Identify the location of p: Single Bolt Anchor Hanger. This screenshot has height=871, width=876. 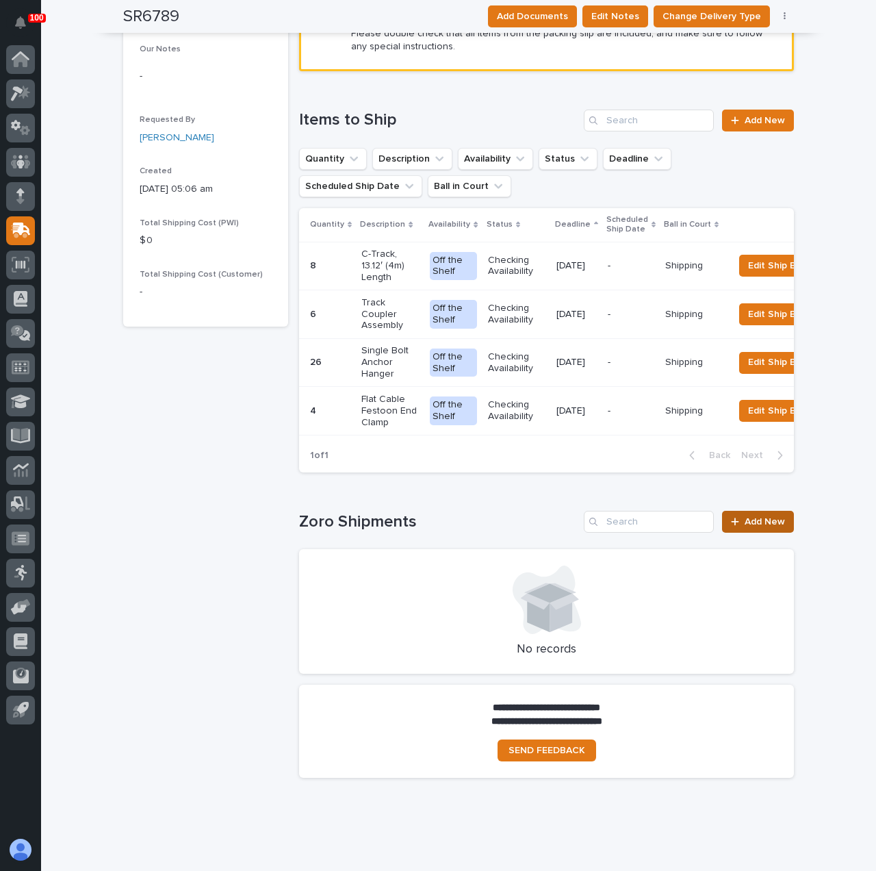
(390, 362).